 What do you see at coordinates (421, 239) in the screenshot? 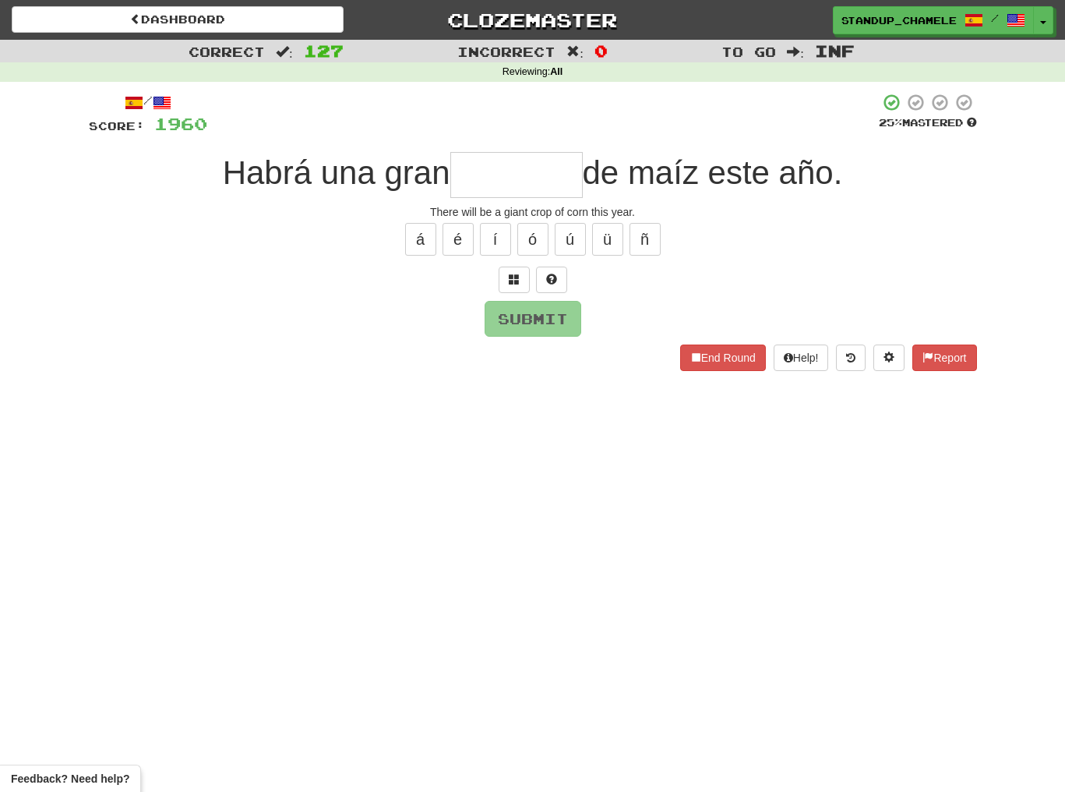
I see `button: á` at bounding box center [421, 239].